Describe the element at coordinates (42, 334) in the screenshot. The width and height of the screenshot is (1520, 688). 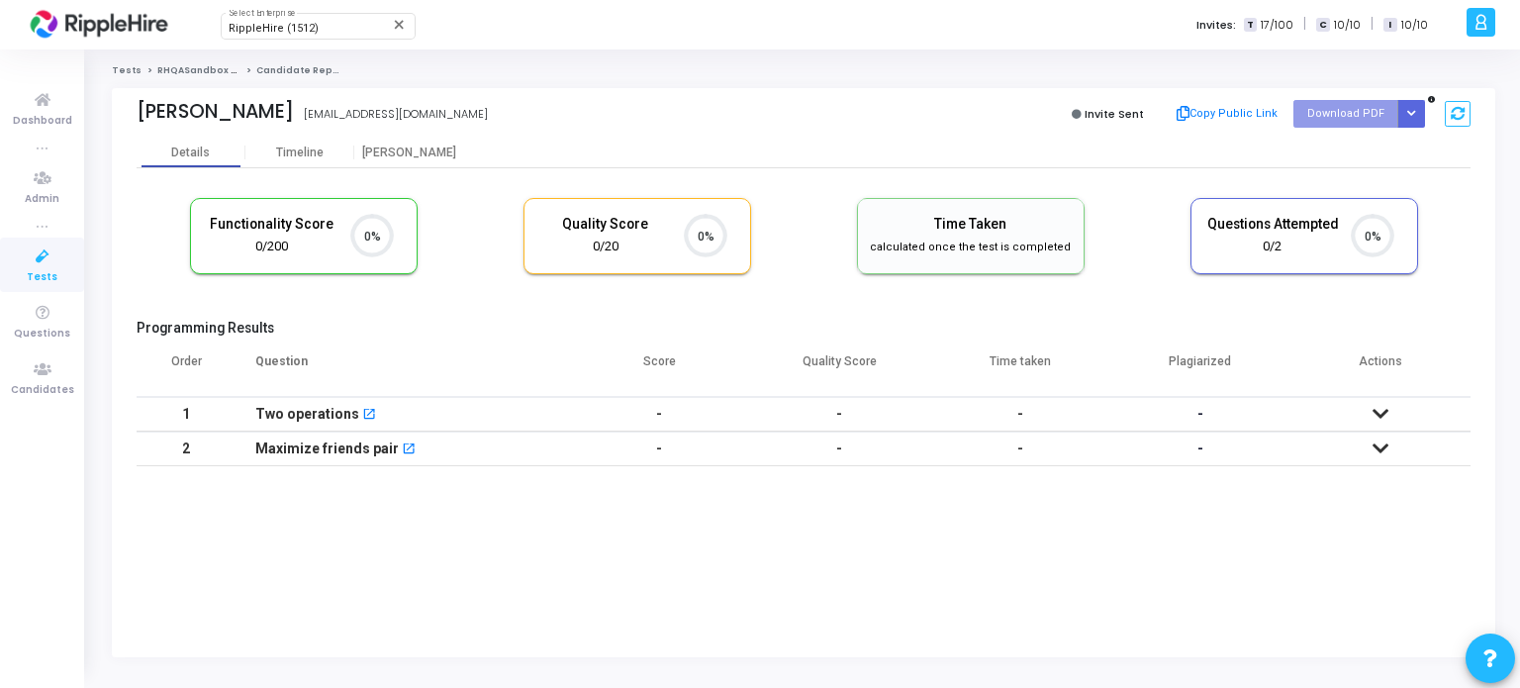
I see `span: Questions` at that location.